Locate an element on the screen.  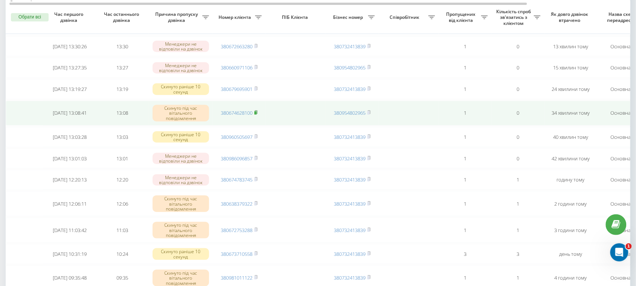
td: 2 години тому is located at coordinates (571, 203).